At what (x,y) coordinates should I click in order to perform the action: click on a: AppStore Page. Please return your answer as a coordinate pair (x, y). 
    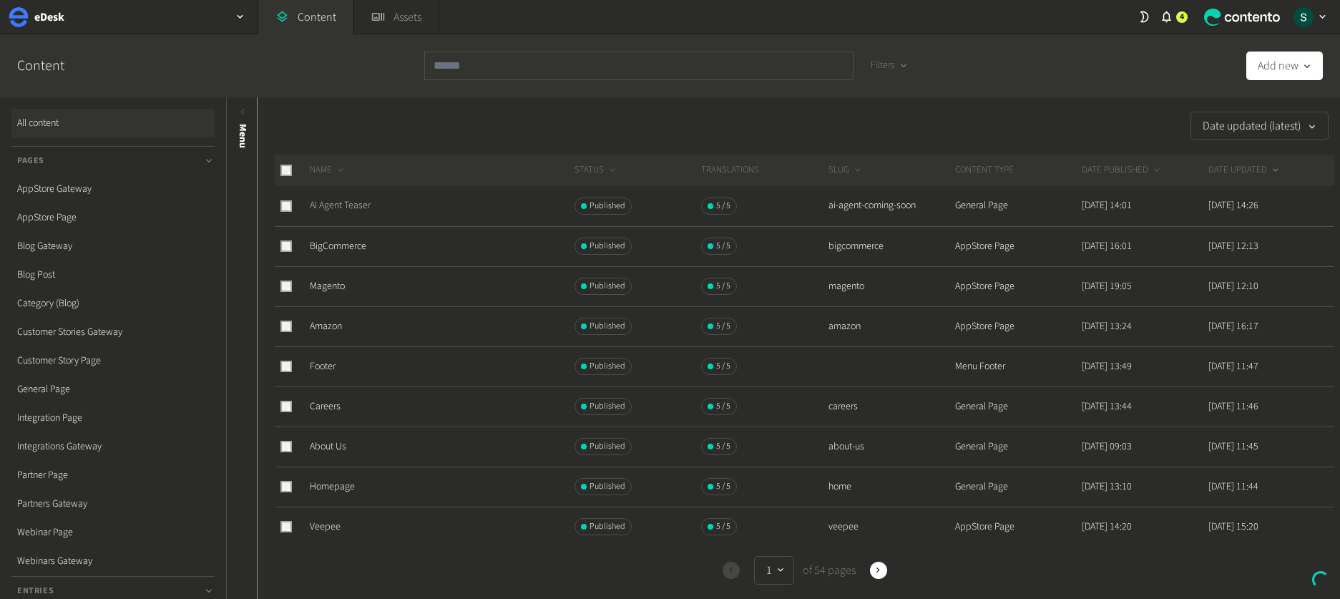
    Looking at the image, I should click on (113, 217).